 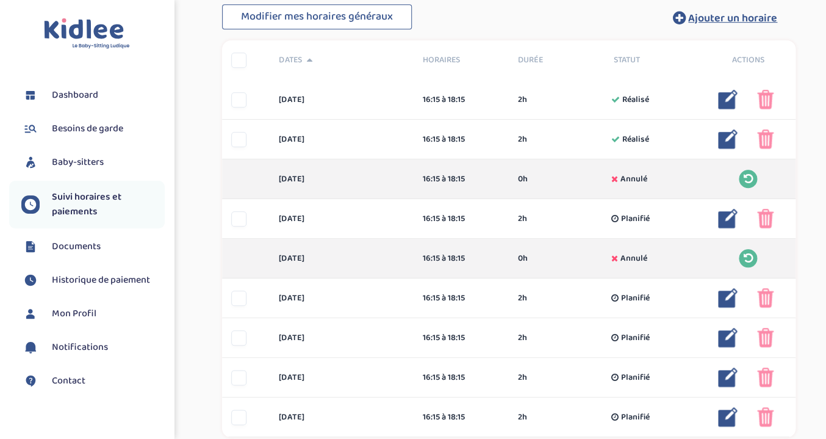 I want to click on button: Modifier mes horaires généraux, so click(x=317, y=17).